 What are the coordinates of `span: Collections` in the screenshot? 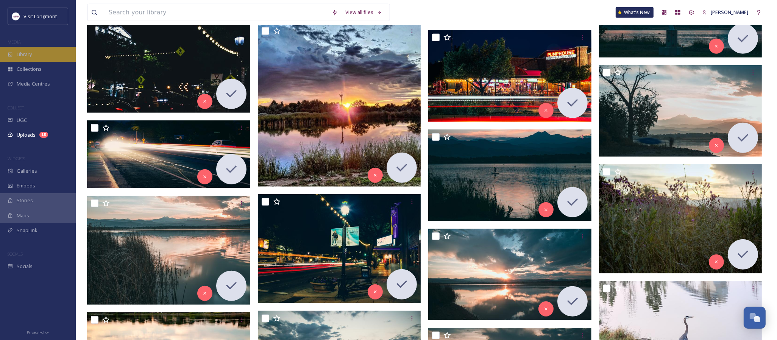 It's located at (29, 69).